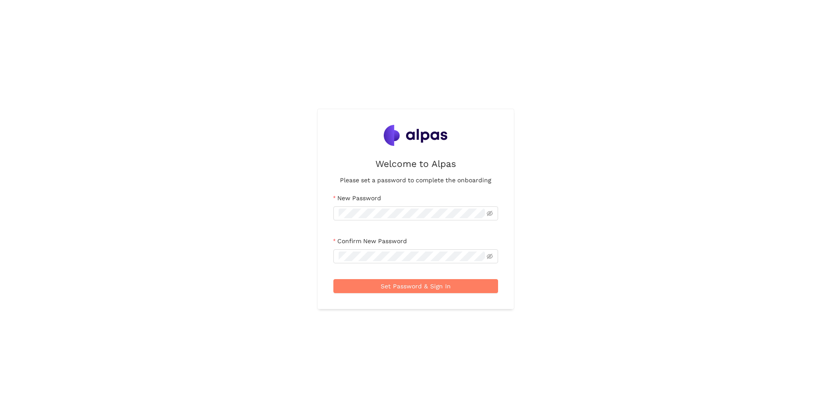  I want to click on span: Set Password & Sign In, so click(416, 286).